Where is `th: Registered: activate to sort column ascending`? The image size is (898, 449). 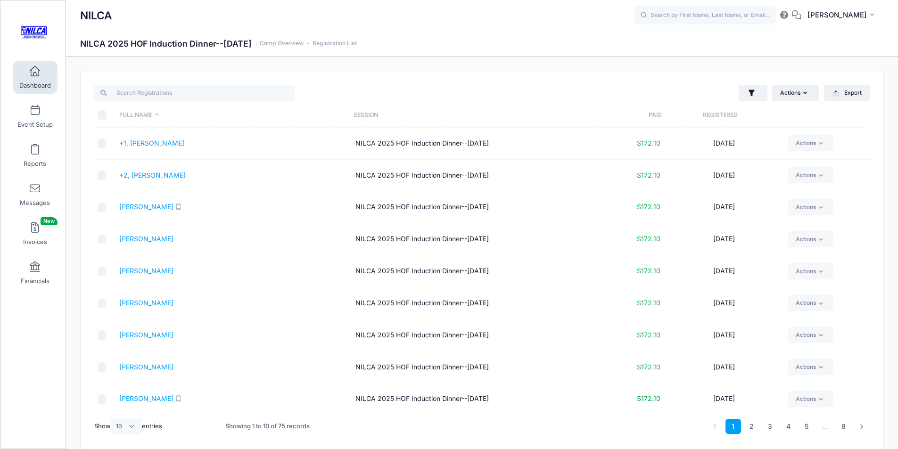
th: Registered: activate to sort column ascending is located at coordinates (720, 115).